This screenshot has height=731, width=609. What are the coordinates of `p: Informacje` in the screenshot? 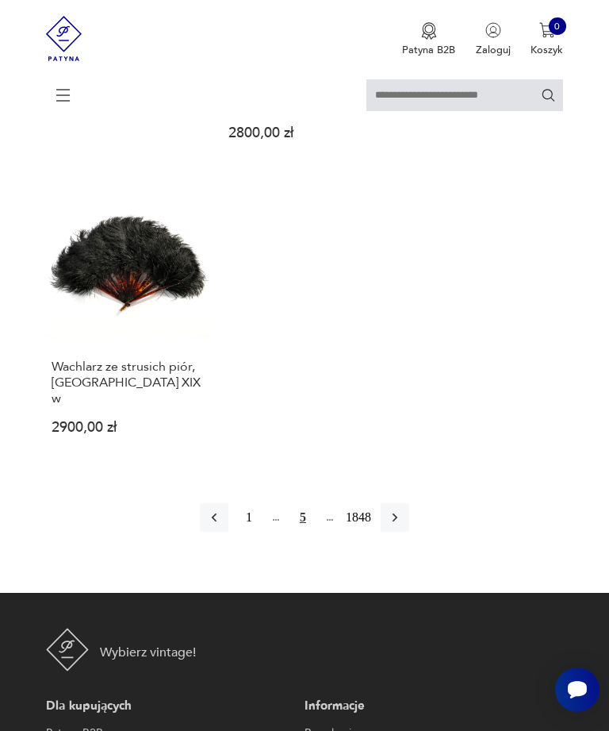 It's located at (431, 706).